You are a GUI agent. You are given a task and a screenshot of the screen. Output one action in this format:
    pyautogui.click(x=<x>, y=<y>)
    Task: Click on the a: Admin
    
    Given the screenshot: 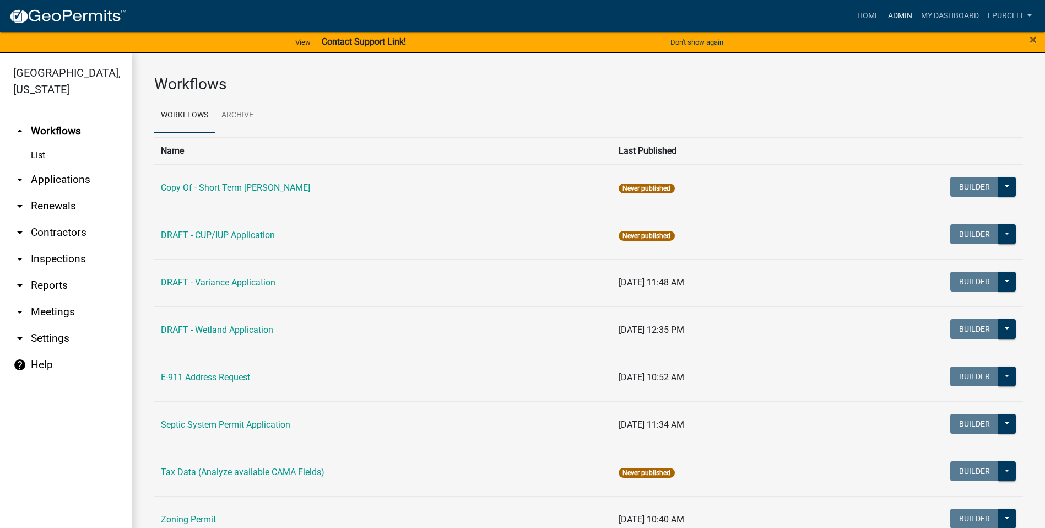 What is the action you would take?
    pyautogui.click(x=900, y=16)
    